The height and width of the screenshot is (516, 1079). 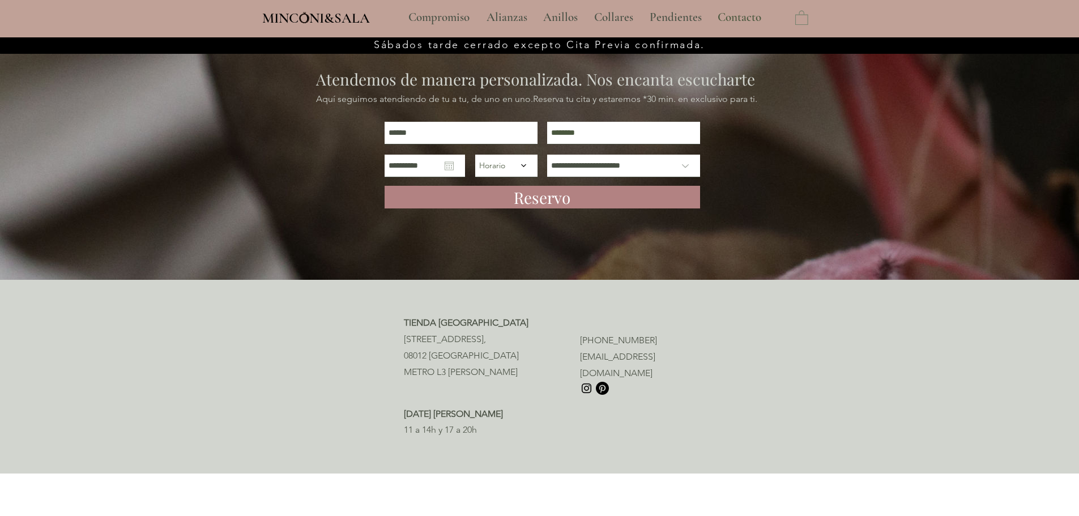 What do you see at coordinates (585, 18) in the screenshot?
I see `nav: Sitio` at bounding box center [585, 18].